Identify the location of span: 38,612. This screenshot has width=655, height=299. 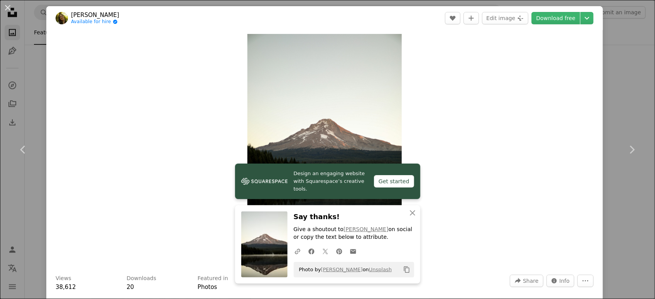
(66, 287).